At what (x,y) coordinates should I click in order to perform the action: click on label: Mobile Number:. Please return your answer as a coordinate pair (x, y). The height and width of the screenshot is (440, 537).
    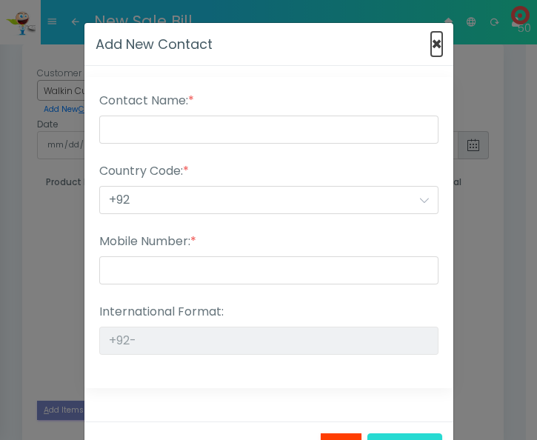
    Looking at the image, I should click on (147, 241).